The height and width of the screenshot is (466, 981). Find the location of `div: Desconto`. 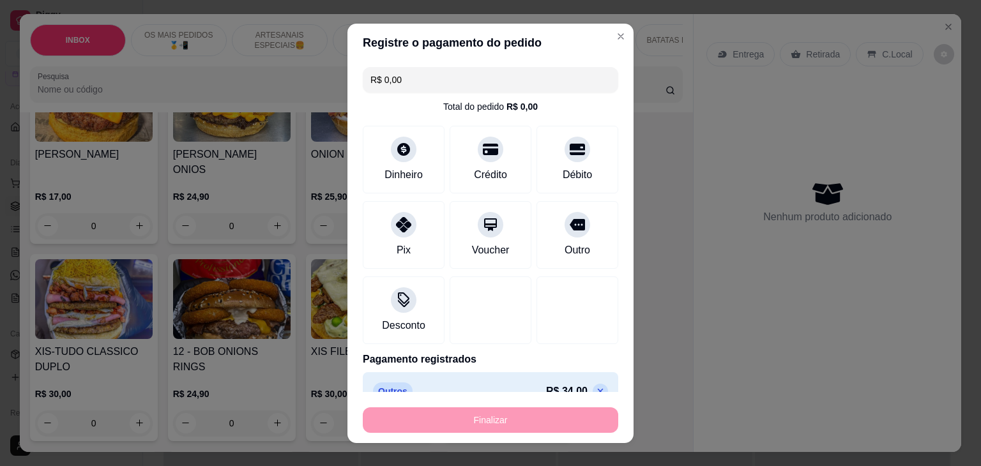

div: Desconto is located at coordinates (403, 326).